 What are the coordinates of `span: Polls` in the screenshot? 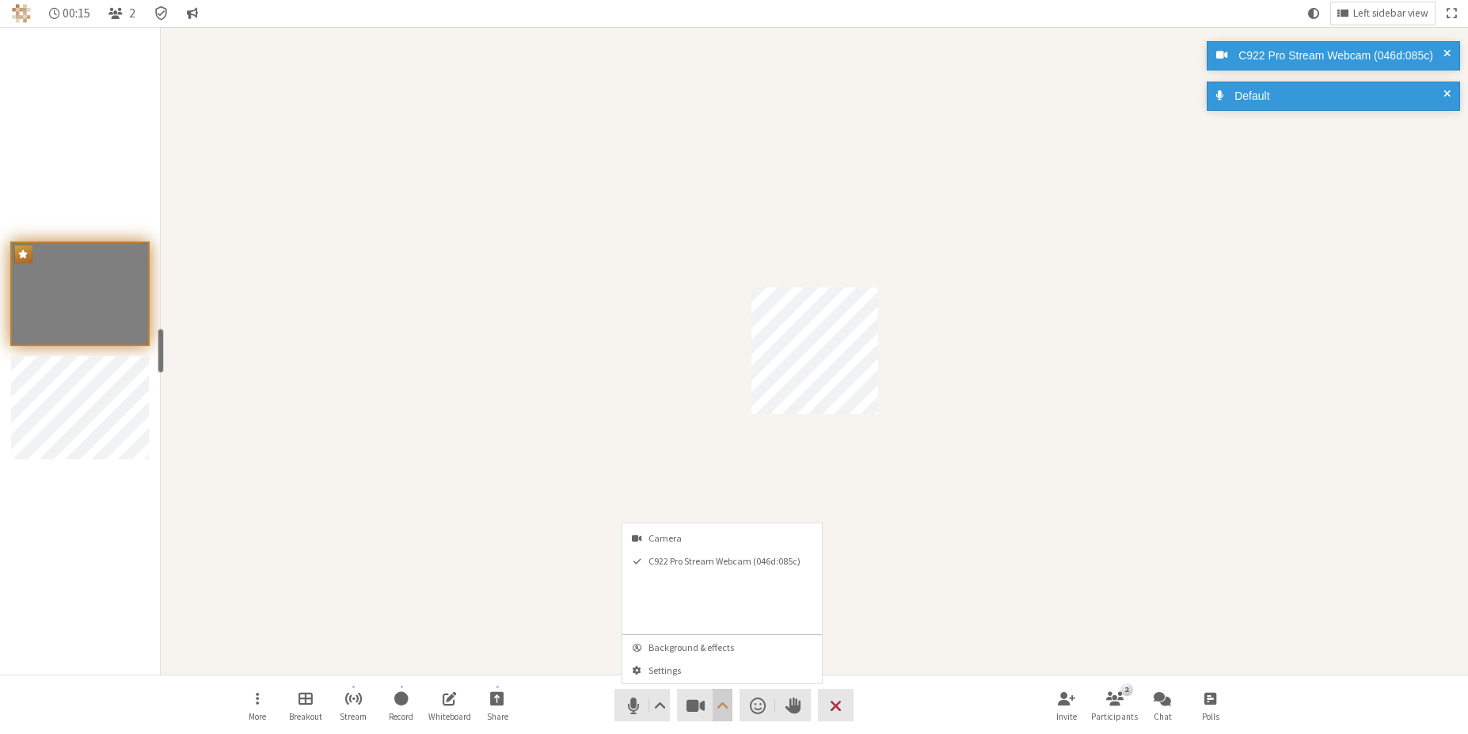 It's located at (1210, 716).